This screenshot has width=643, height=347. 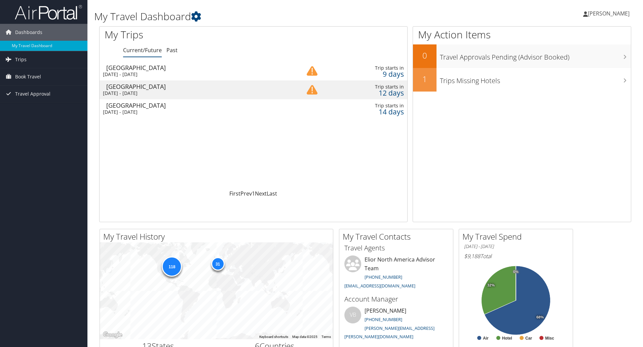 What do you see at coordinates (113, 335) in the screenshot?
I see `img: Google` at bounding box center [113, 335].